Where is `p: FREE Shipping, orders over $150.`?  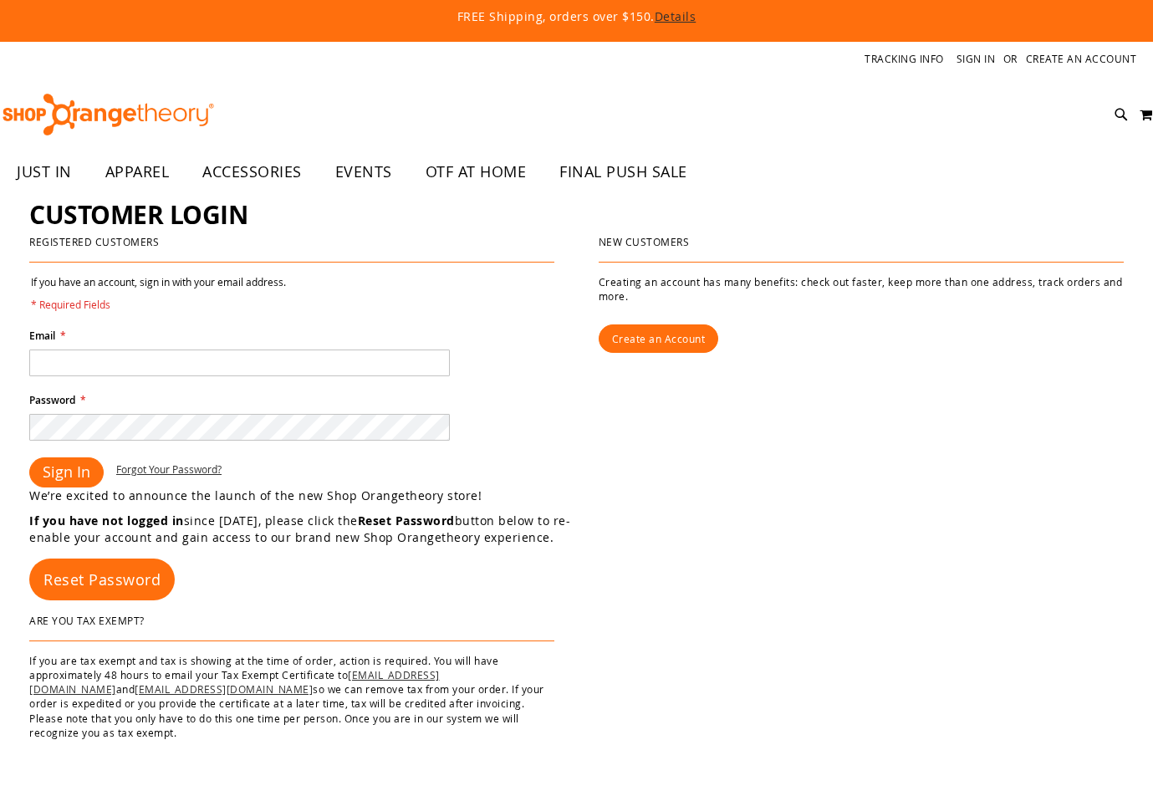 p: FREE Shipping, orders over $150. is located at coordinates (577, 17).